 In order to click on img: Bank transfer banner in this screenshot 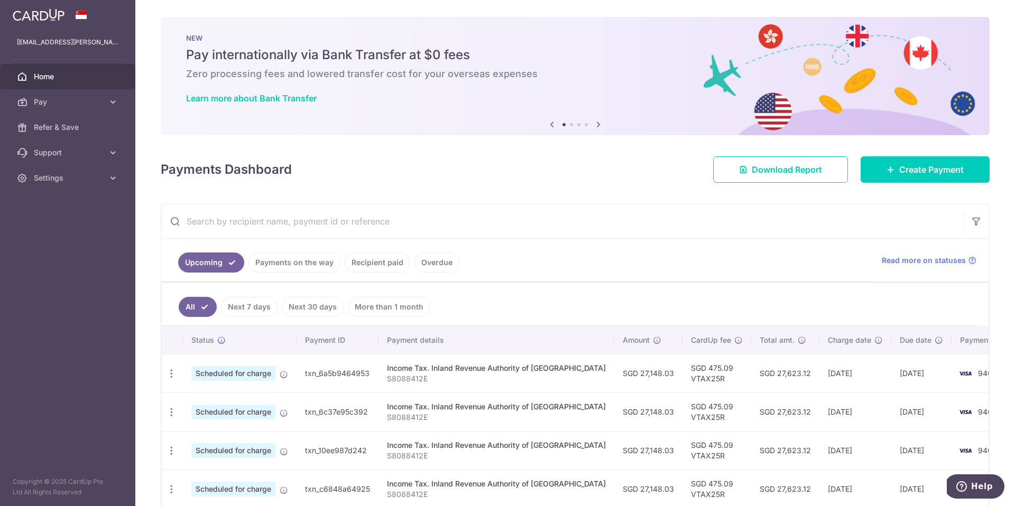, I will do `click(575, 76)`.